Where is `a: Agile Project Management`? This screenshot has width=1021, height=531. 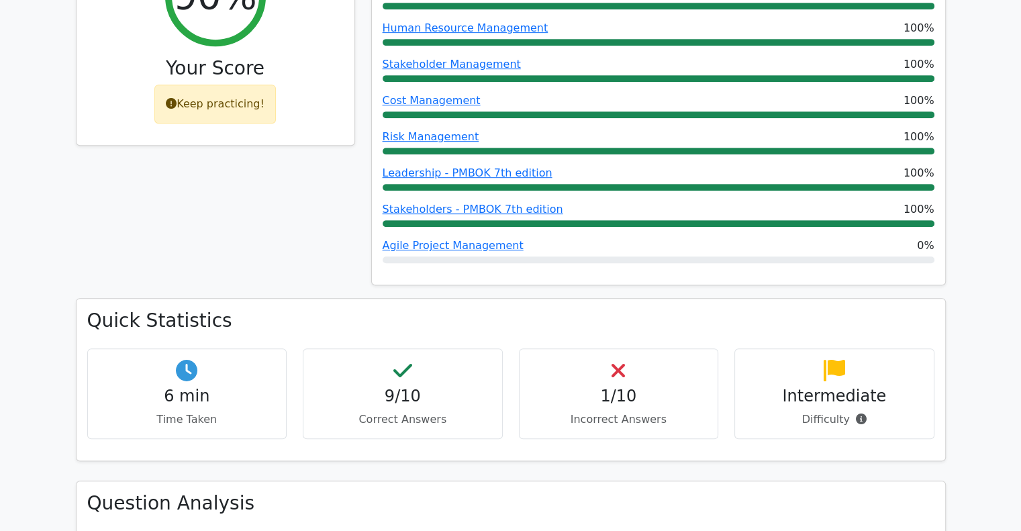
a: Agile Project Management is located at coordinates (453, 245).